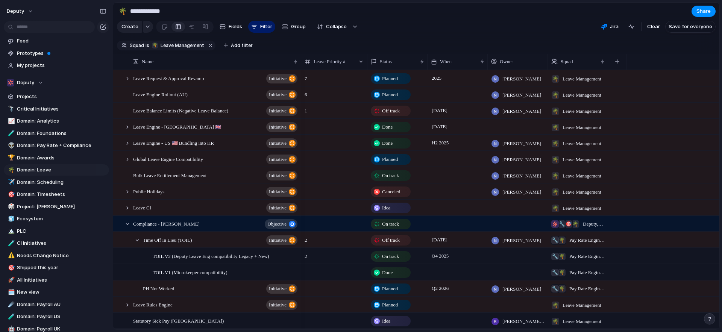  Describe the element at coordinates (334, 76) in the screenshot. I see `span: 7` at that location.